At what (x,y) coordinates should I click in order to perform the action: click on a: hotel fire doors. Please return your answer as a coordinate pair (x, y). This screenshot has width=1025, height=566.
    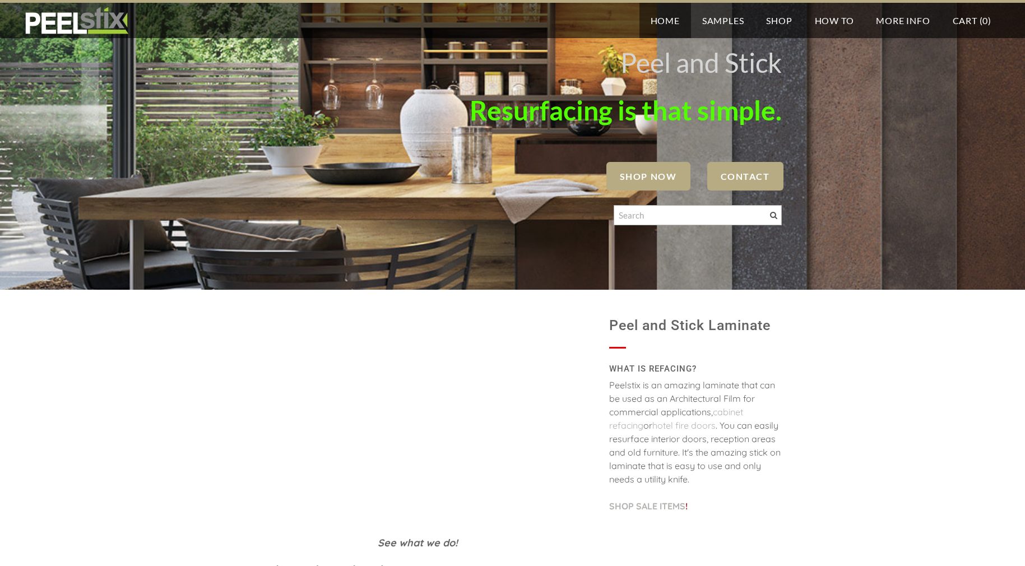
    Looking at the image, I should click on (684, 425).